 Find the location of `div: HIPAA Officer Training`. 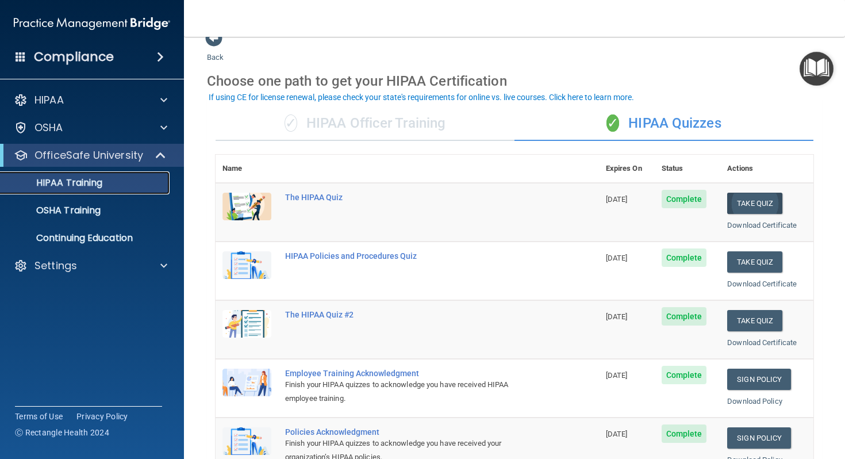

div: HIPAA Officer Training is located at coordinates (365, 124).